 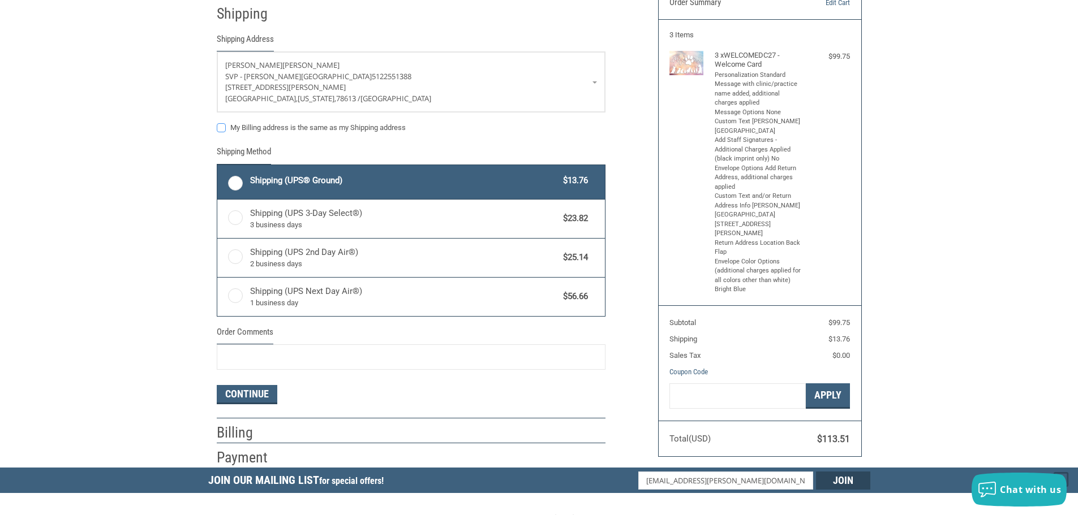 I want to click on span: $23.82, so click(x=573, y=218).